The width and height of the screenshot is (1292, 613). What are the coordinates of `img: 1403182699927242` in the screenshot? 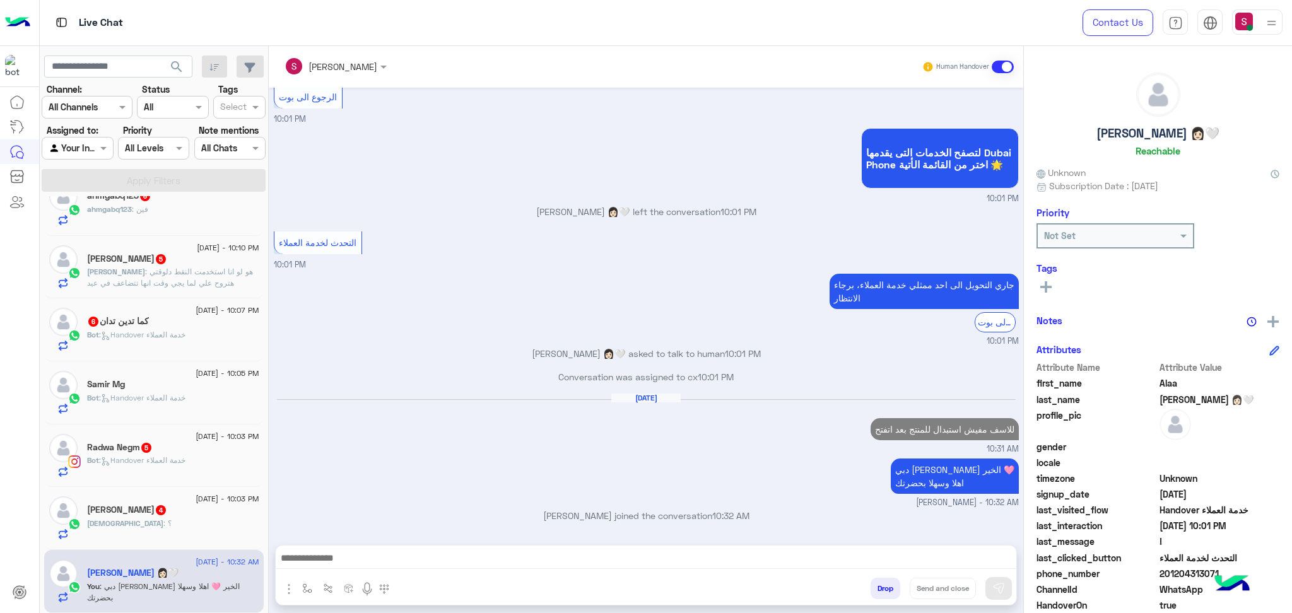 It's located at (16, 66).